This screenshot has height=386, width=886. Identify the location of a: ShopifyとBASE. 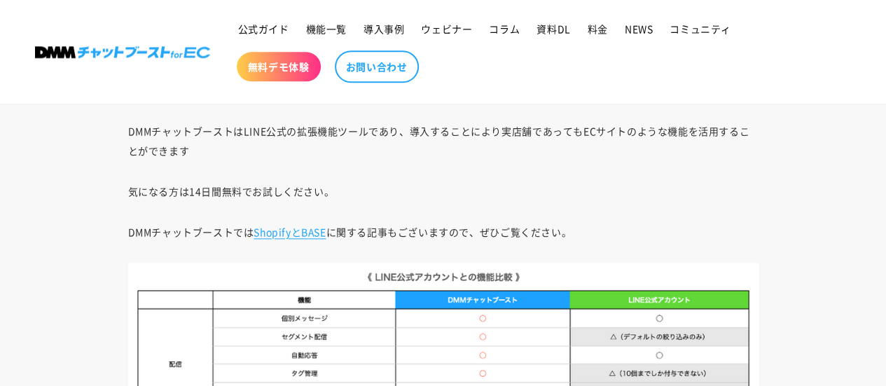
(289, 232).